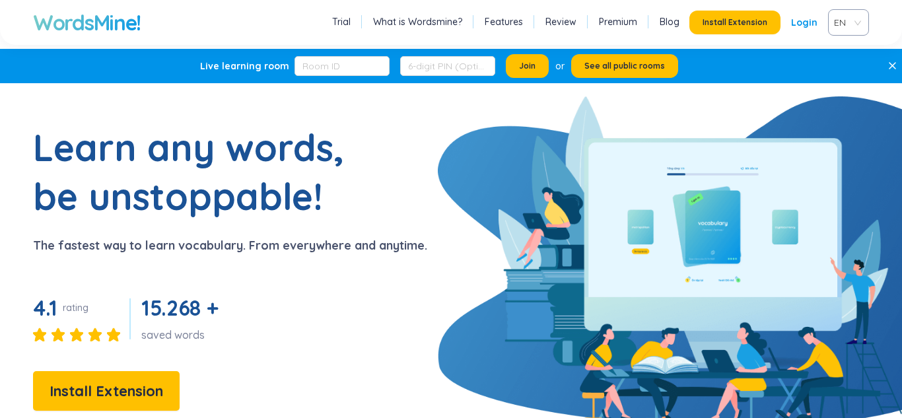 Image resolution: width=902 pixels, height=418 pixels. I want to click on span: Join, so click(527, 66).